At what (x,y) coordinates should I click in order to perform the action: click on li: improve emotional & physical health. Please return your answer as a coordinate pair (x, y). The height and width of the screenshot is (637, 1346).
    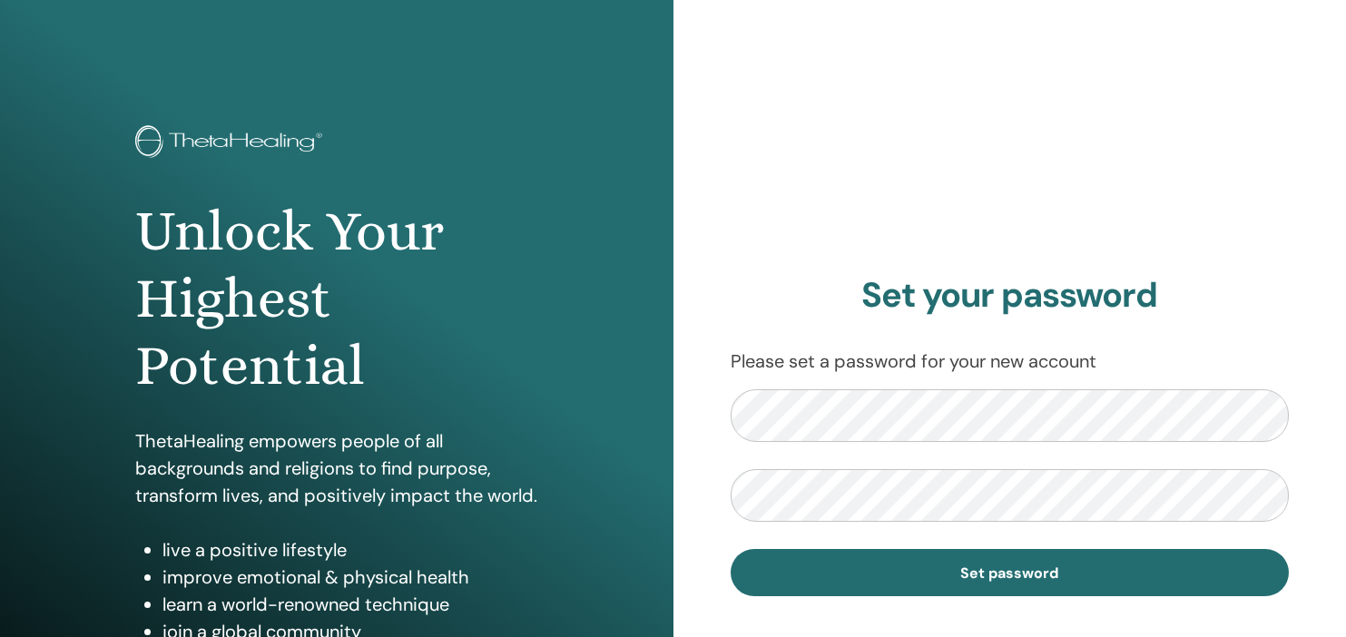
    Looking at the image, I should click on (350, 577).